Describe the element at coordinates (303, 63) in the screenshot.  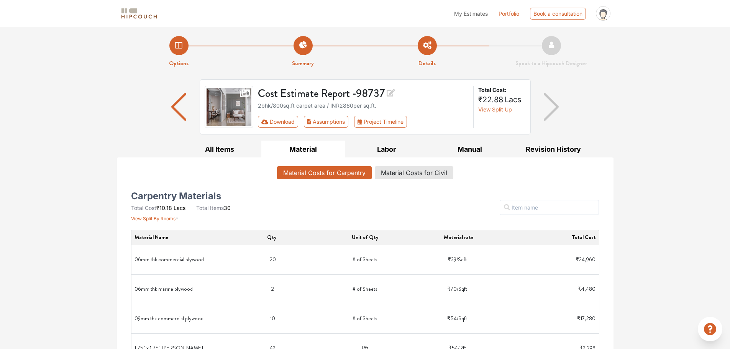
I see `strong: Summary` at that location.